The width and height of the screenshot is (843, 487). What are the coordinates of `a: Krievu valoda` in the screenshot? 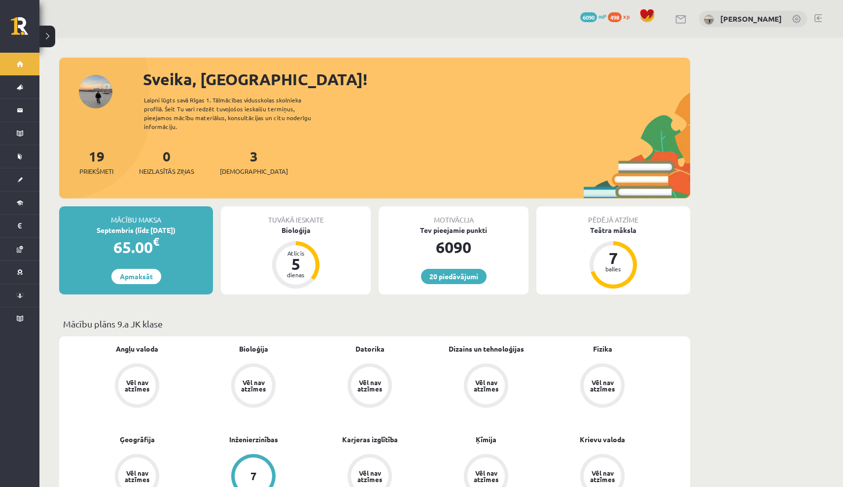 It's located at (602, 440).